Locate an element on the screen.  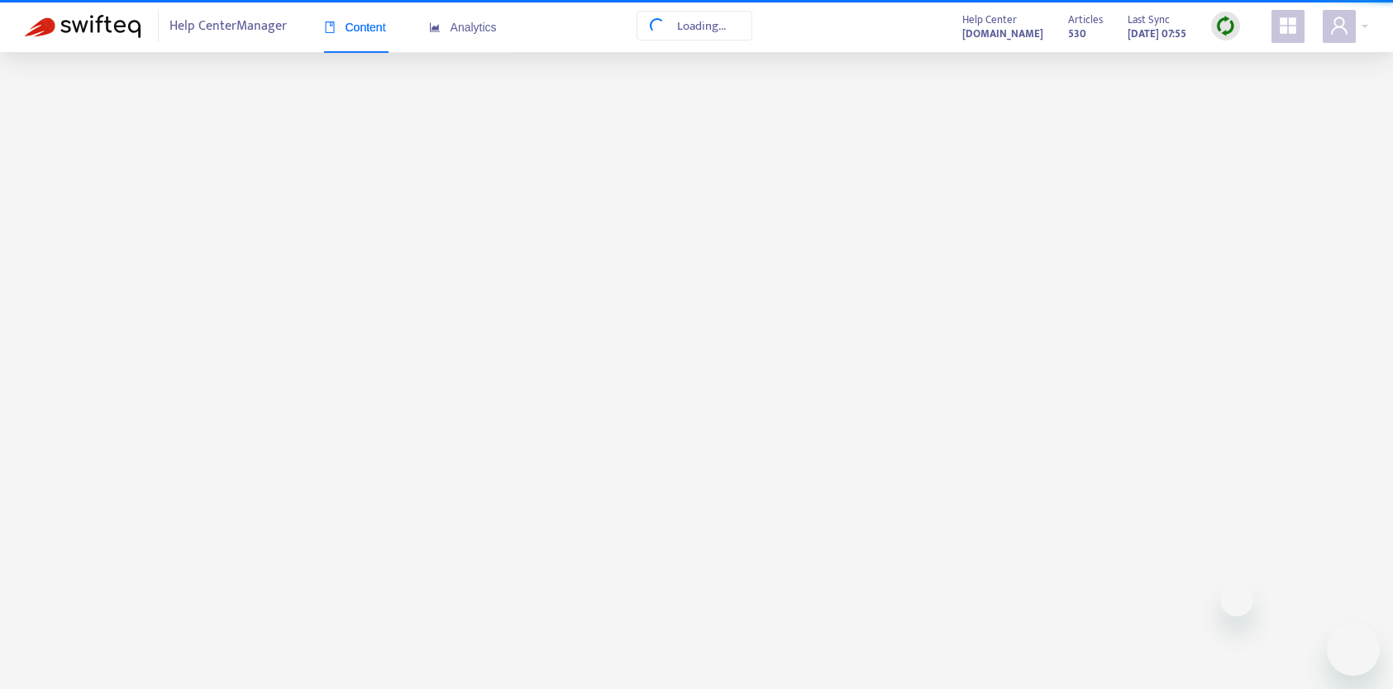
span: Help Center Manager is located at coordinates (228, 26).